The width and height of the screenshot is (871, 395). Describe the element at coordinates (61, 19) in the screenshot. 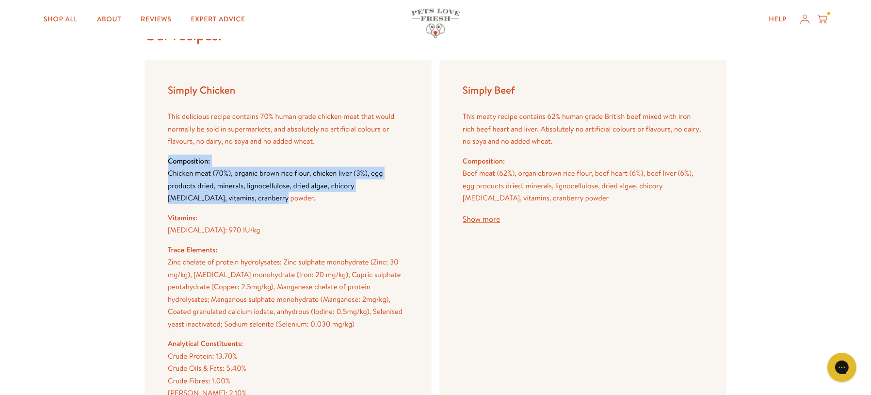

I see `a: Shop All` at that location.